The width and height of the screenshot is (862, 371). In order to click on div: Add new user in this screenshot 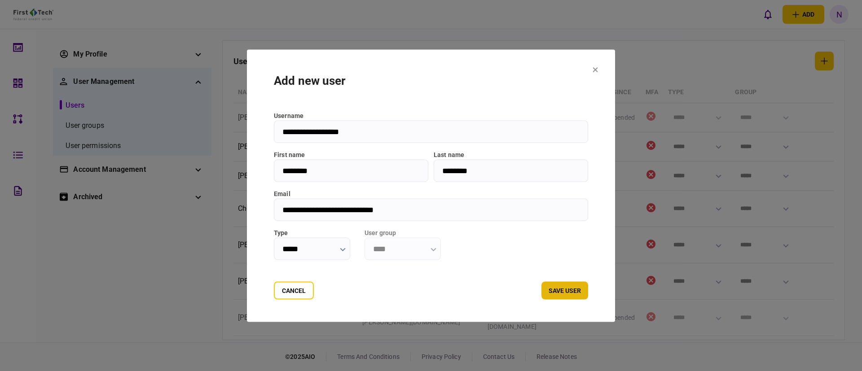, I will do `click(431, 80)`.